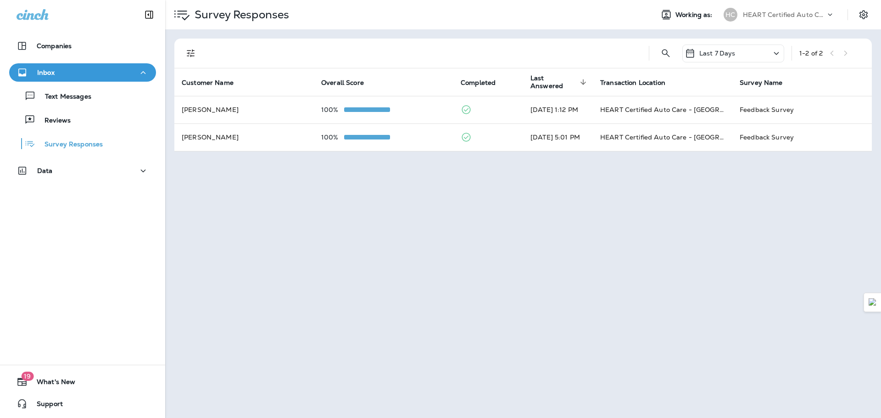 This screenshot has width=881, height=418. What do you see at coordinates (873, 302) in the screenshot?
I see `img: Detect Auto` at bounding box center [873, 302].